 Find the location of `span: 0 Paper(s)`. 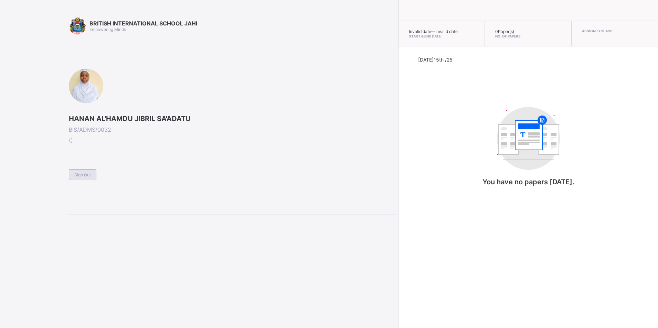

span: 0 Paper(s) is located at coordinates (504, 31).